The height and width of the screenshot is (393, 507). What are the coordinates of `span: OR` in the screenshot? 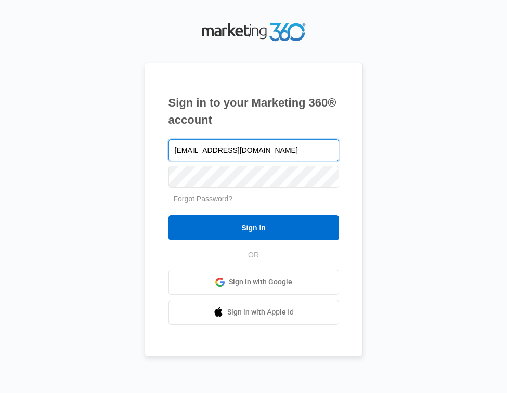 It's located at (253, 255).